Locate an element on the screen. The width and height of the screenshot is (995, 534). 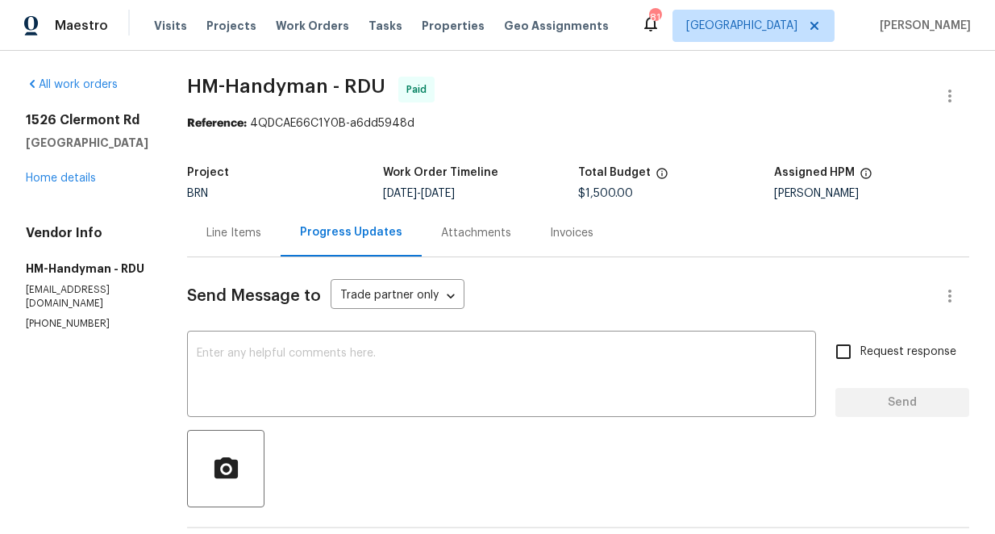
a: All work orders is located at coordinates (72, 85).